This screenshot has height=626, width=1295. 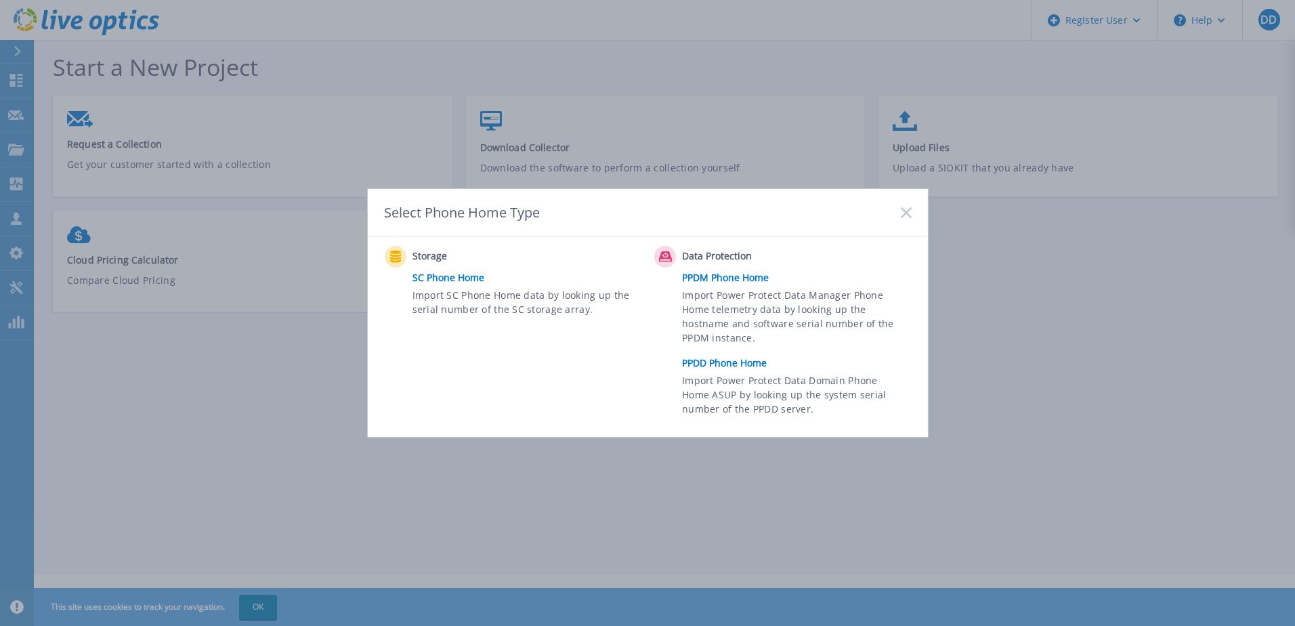 I want to click on span: Storage, so click(x=479, y=257).